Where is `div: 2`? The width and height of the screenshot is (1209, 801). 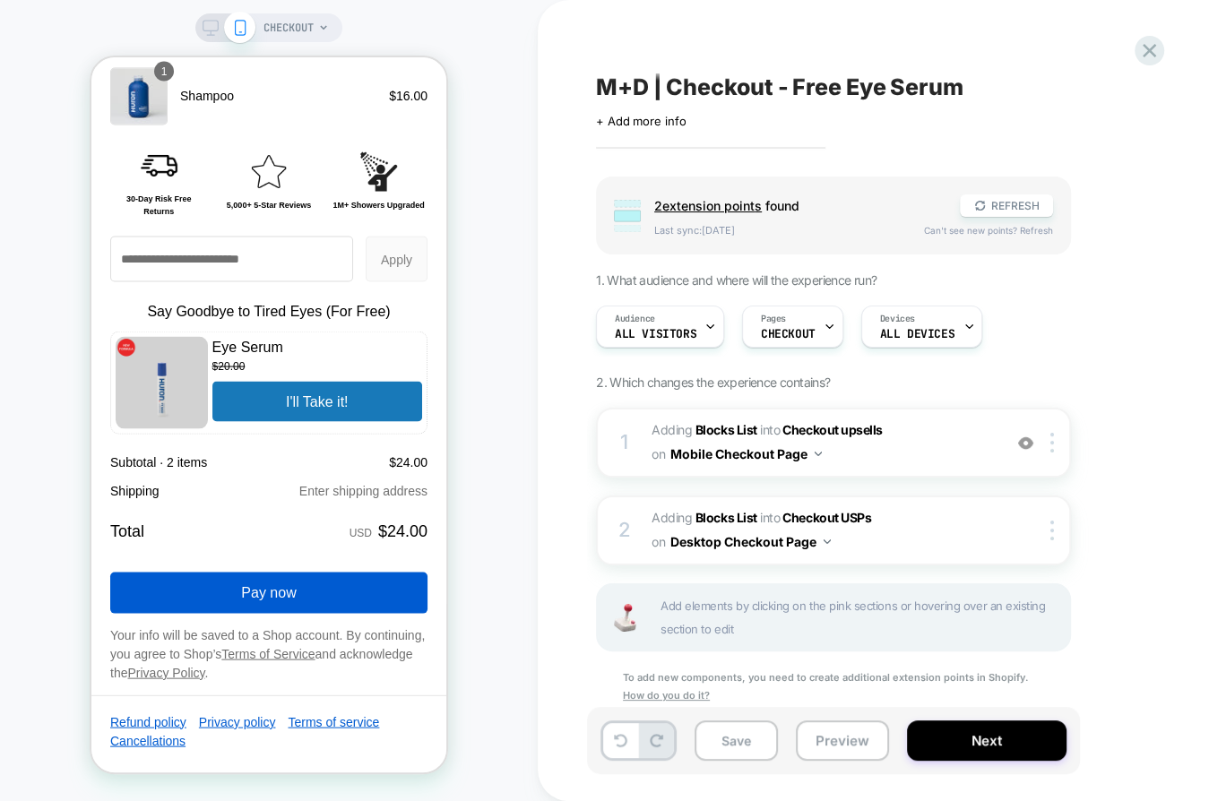
div: 2 is located at coordinates (625, 530).